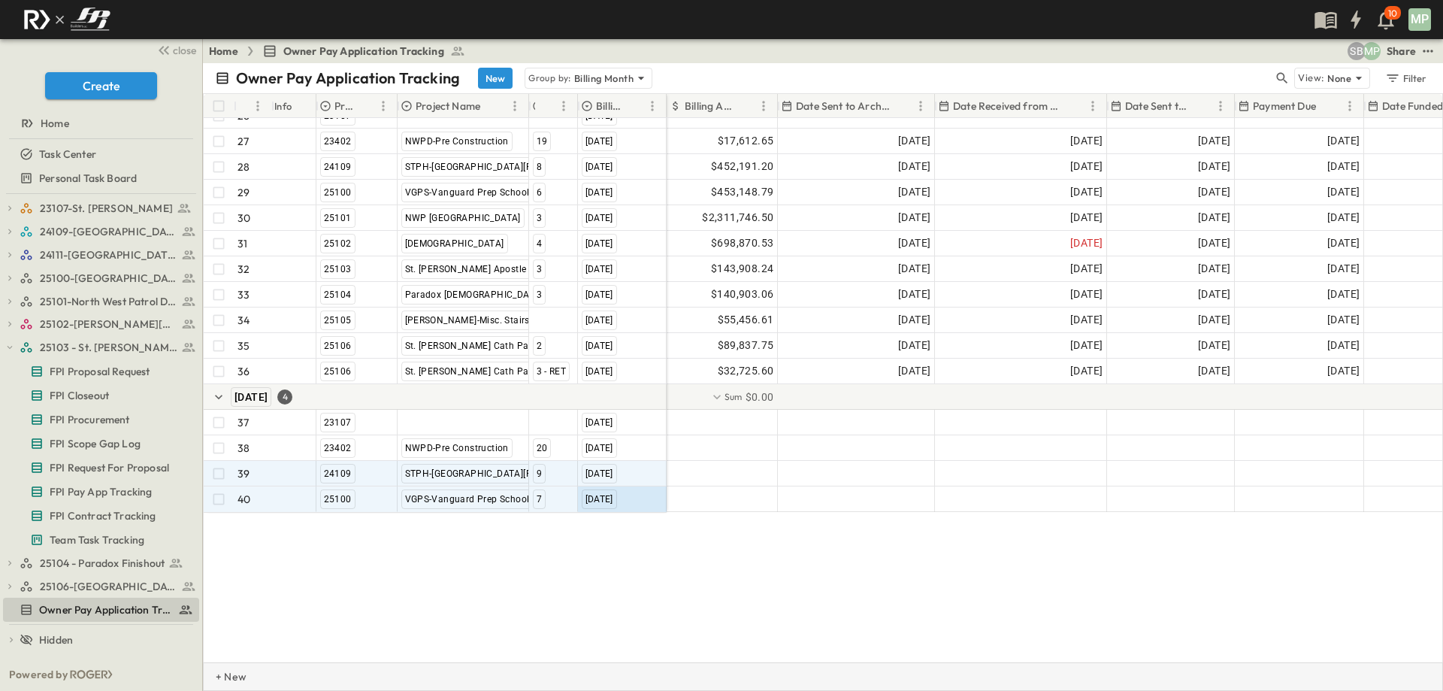  I want to click on span: close, so click(184, 50).